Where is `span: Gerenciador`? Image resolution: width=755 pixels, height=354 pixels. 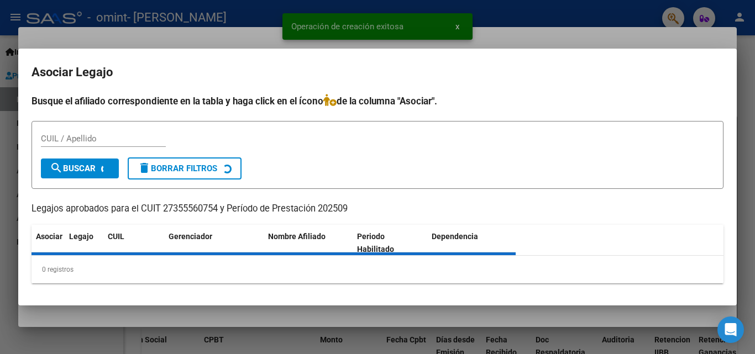 span: Gerenciador is located at coordinates (190, 236).